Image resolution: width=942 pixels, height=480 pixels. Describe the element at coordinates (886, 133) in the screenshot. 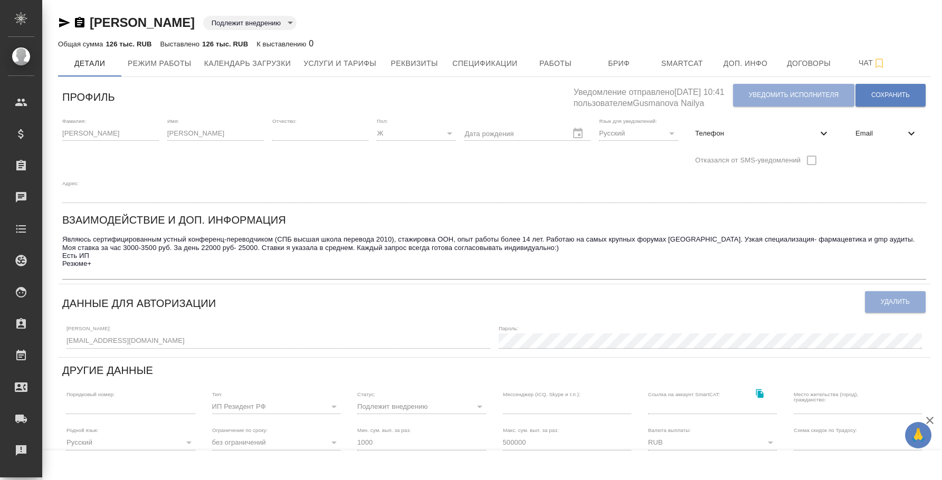

I see `div: Email` at that location.